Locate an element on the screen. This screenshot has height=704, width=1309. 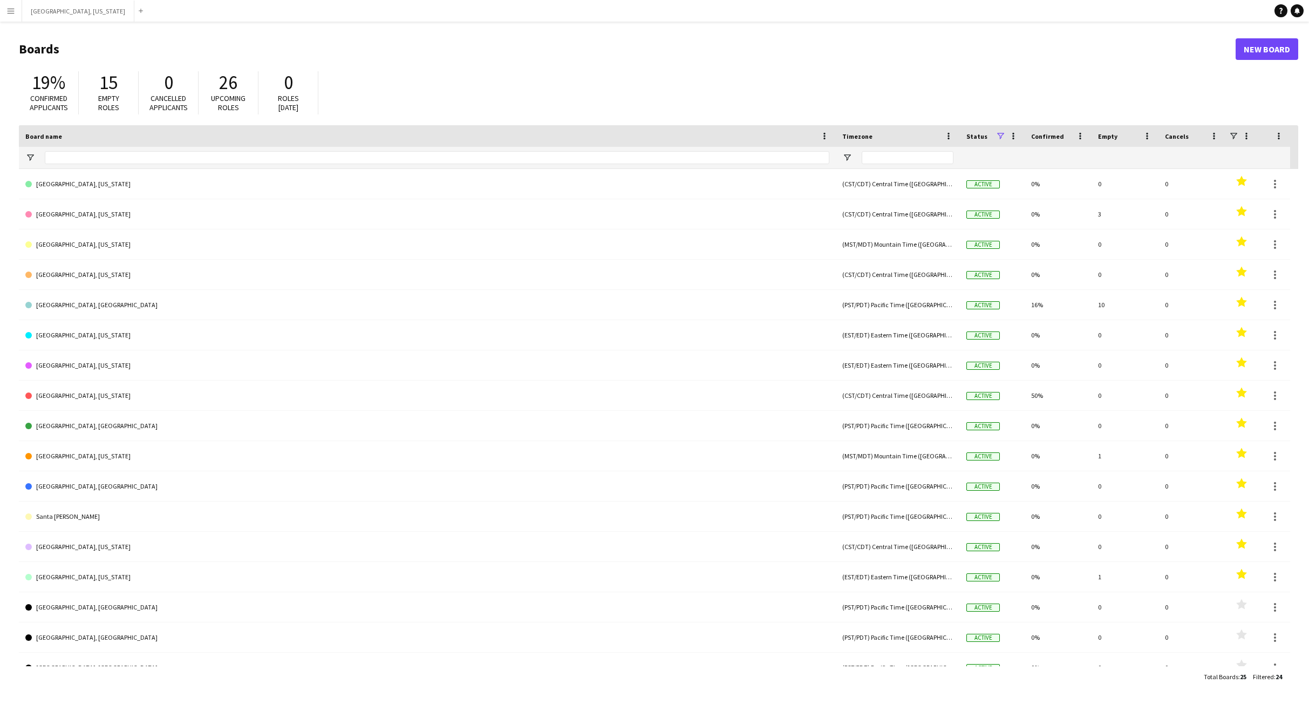
span: Upcoming roles is located at coordinates (228, 103).